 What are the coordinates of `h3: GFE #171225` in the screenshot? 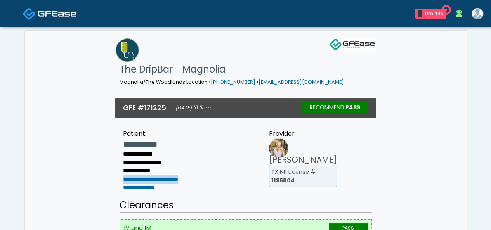 It's located at (144, 107).